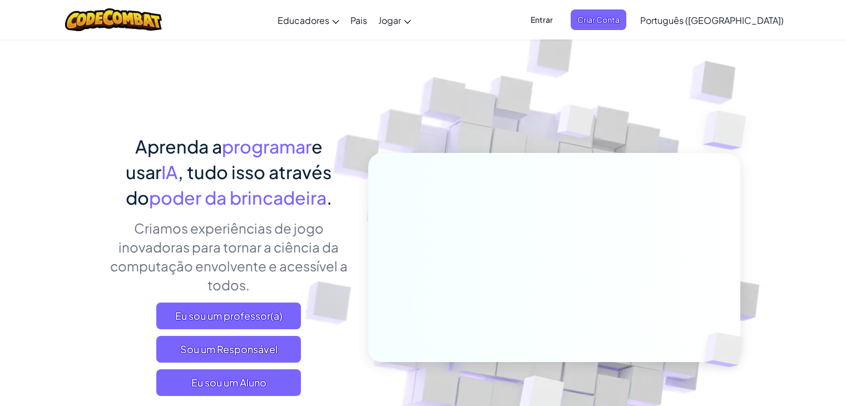 Image resolution: width=846 pixels, height=406 pixels. Describe the element at coordinates (229, 256) in the screenshot. I see `font: Criamos experiências de jogo inovadoras para tornar a ciência da computação envolvente e acessíve...` at that location.